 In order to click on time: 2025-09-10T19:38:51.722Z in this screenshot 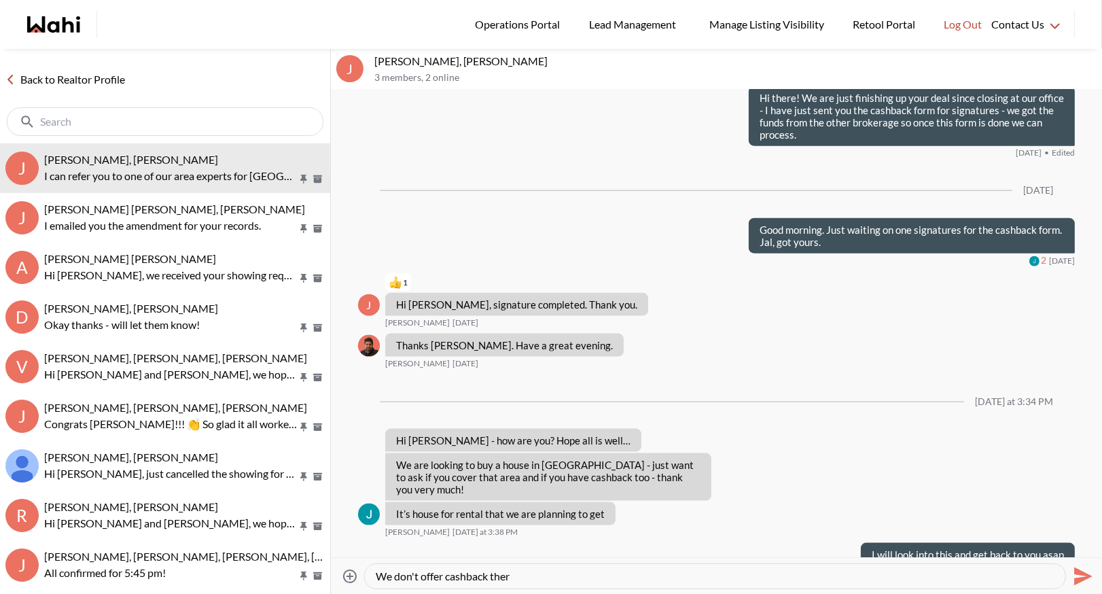, I will do `click(485, 532)`.